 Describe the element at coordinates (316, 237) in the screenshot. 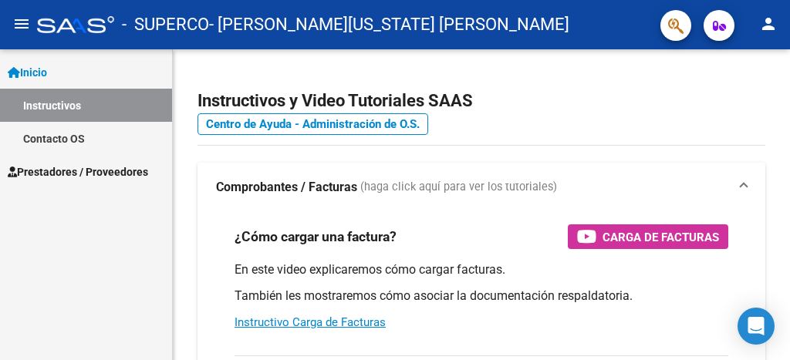

I see `h3: ¿Cómo cargar una factura?` at that location.